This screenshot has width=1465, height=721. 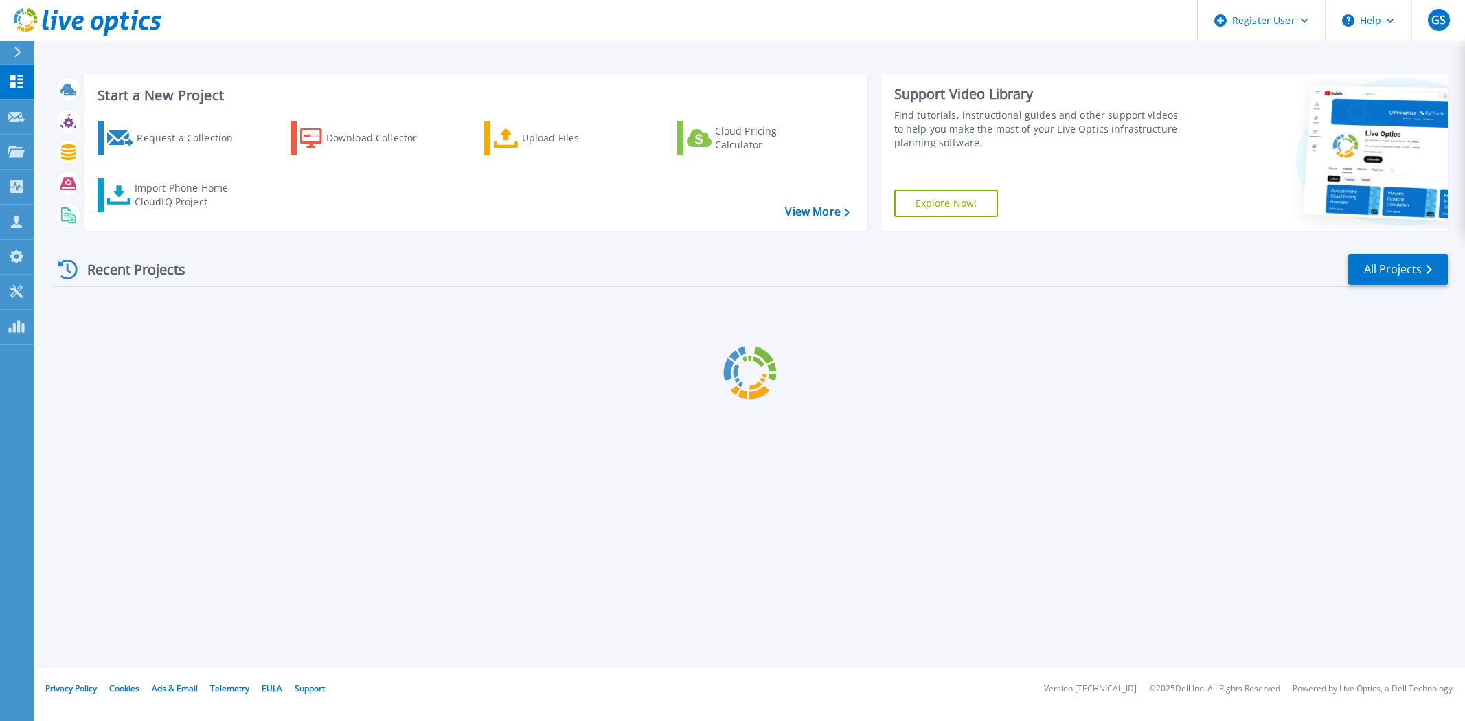 What do you see at coordinates (174, 138) in the screenshot?
I see `a: Request a Collection` at bounding box center [174, 138].